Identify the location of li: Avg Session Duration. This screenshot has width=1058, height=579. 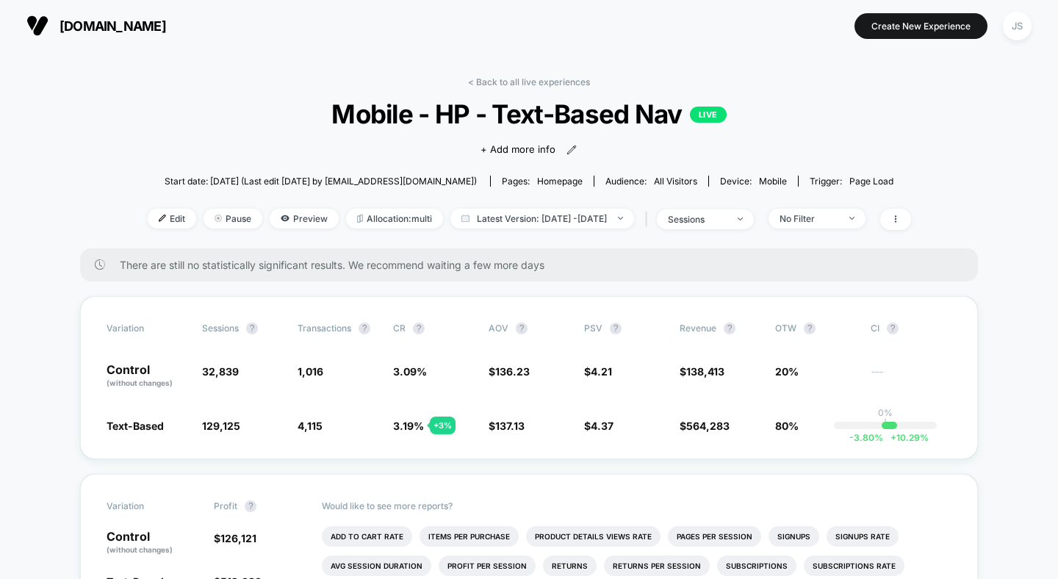
(376, 566).